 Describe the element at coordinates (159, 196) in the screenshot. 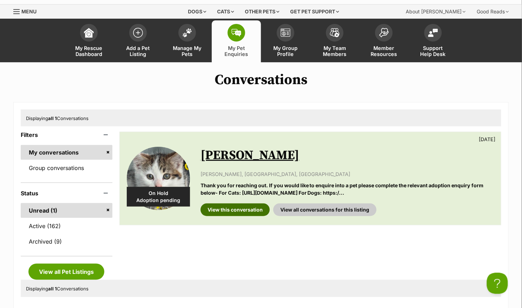

I see `div: On Hold` at that location.